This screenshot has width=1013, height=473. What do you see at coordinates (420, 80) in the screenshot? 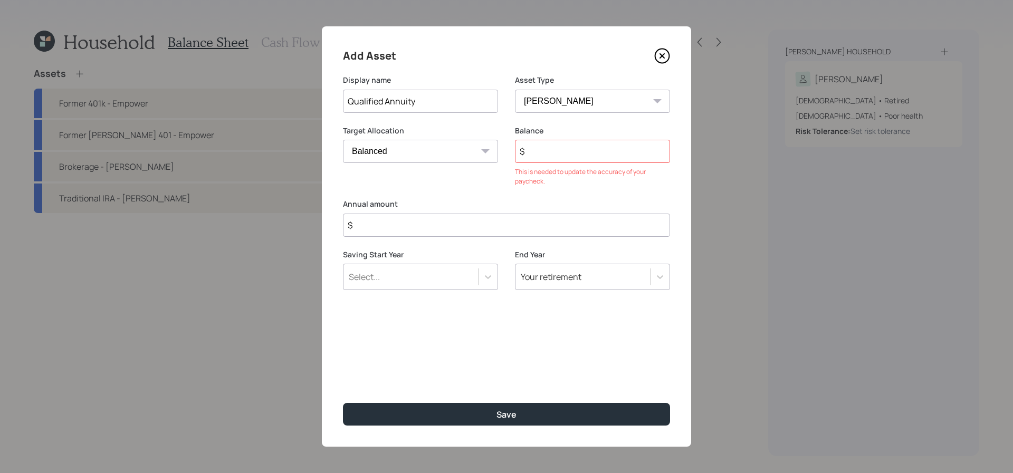
I see `label: Display name` at bounding box center [420, 80].